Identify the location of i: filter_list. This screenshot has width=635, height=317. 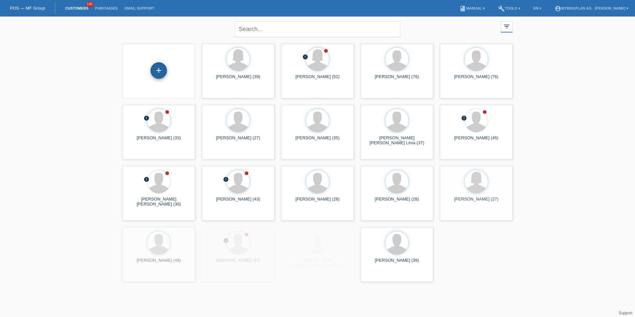
(507, 26).